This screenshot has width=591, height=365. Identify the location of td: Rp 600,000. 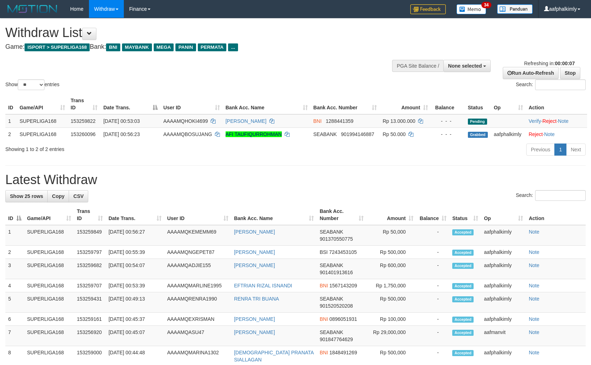
(391, 269).